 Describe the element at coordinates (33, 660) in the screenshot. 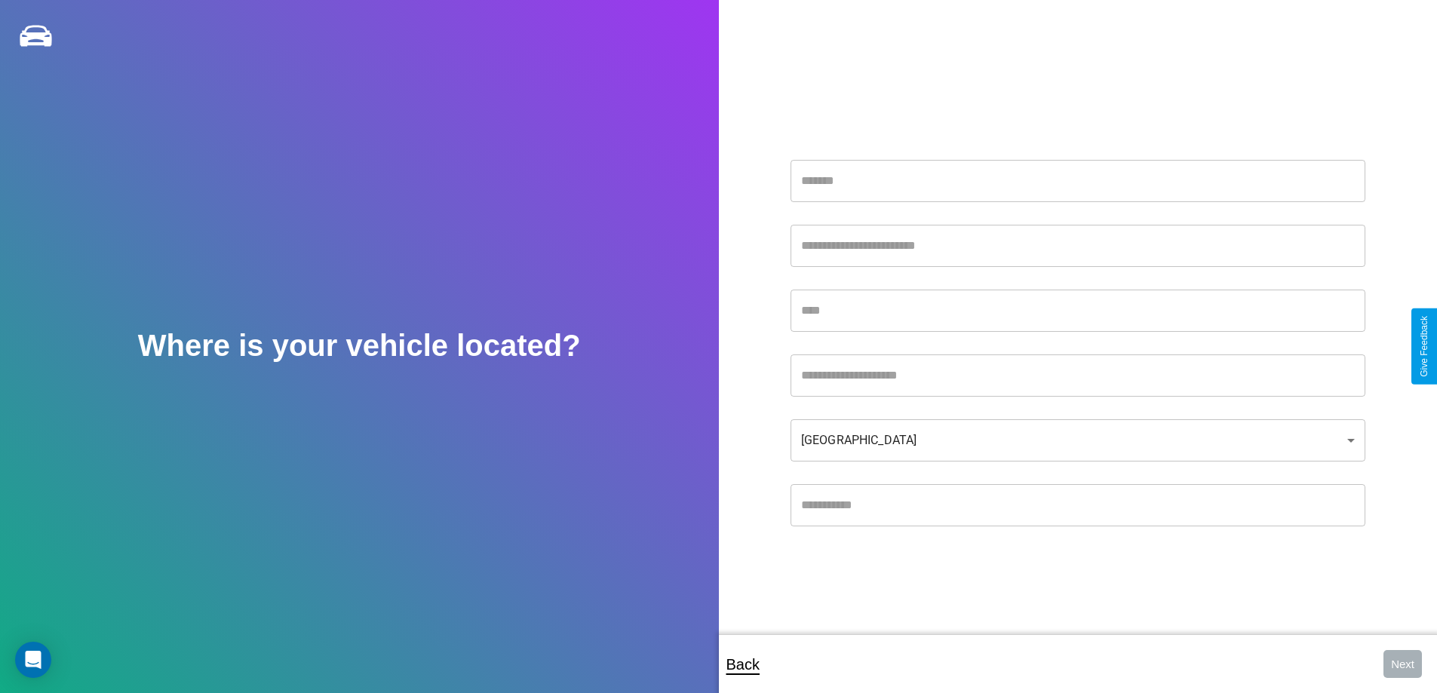

I see `div: Open Intercom Messenger` at that location.